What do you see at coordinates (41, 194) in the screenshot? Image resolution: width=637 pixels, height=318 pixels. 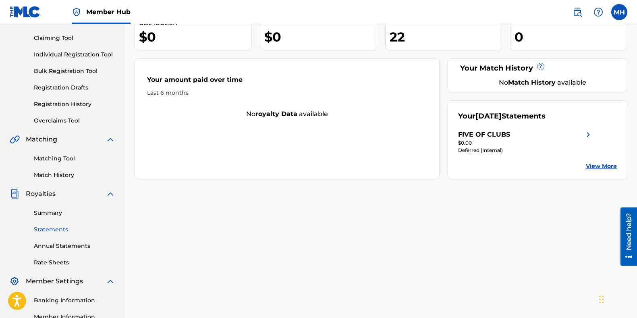 I see `span: Royalties` at bounding box center [41, 194].